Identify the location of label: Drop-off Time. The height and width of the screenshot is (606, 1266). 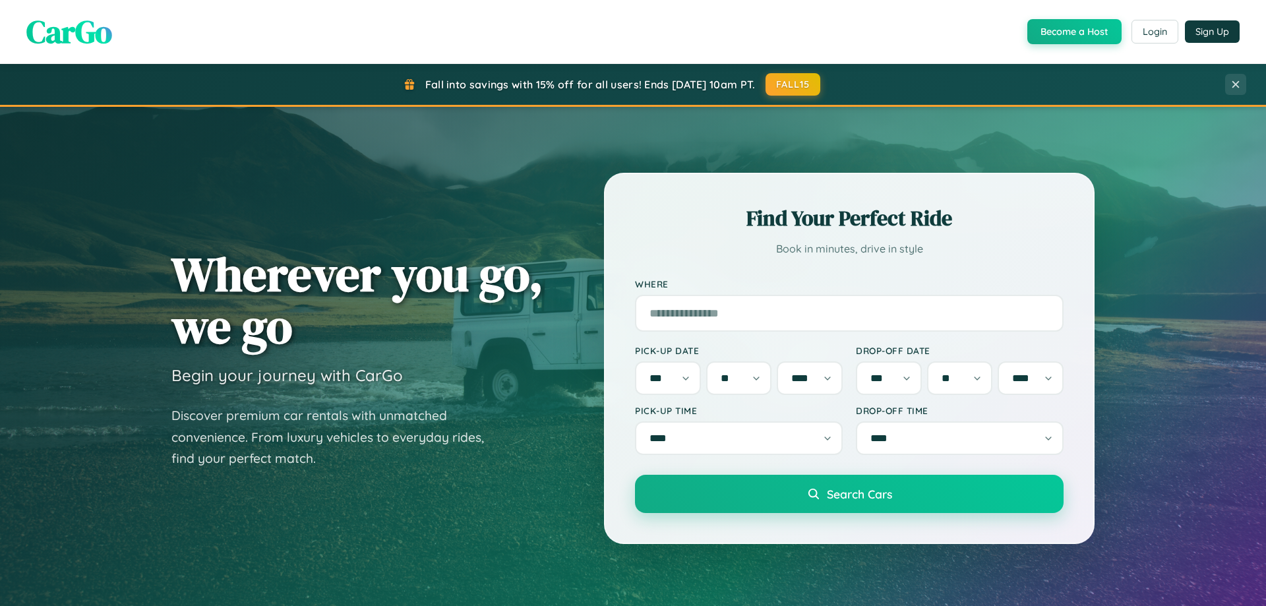
(959, 410).